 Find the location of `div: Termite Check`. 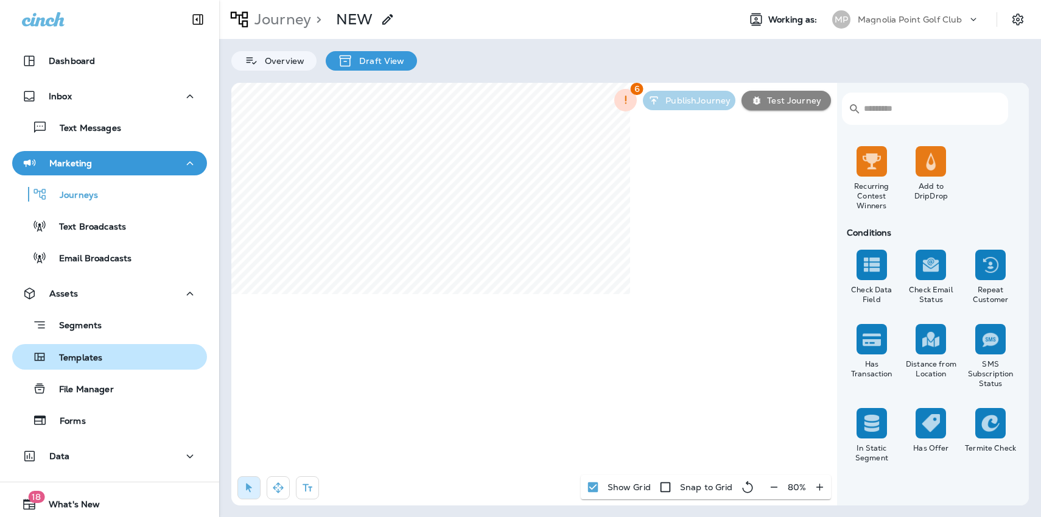

div: Termite Check is located at coordinates (991, 448).